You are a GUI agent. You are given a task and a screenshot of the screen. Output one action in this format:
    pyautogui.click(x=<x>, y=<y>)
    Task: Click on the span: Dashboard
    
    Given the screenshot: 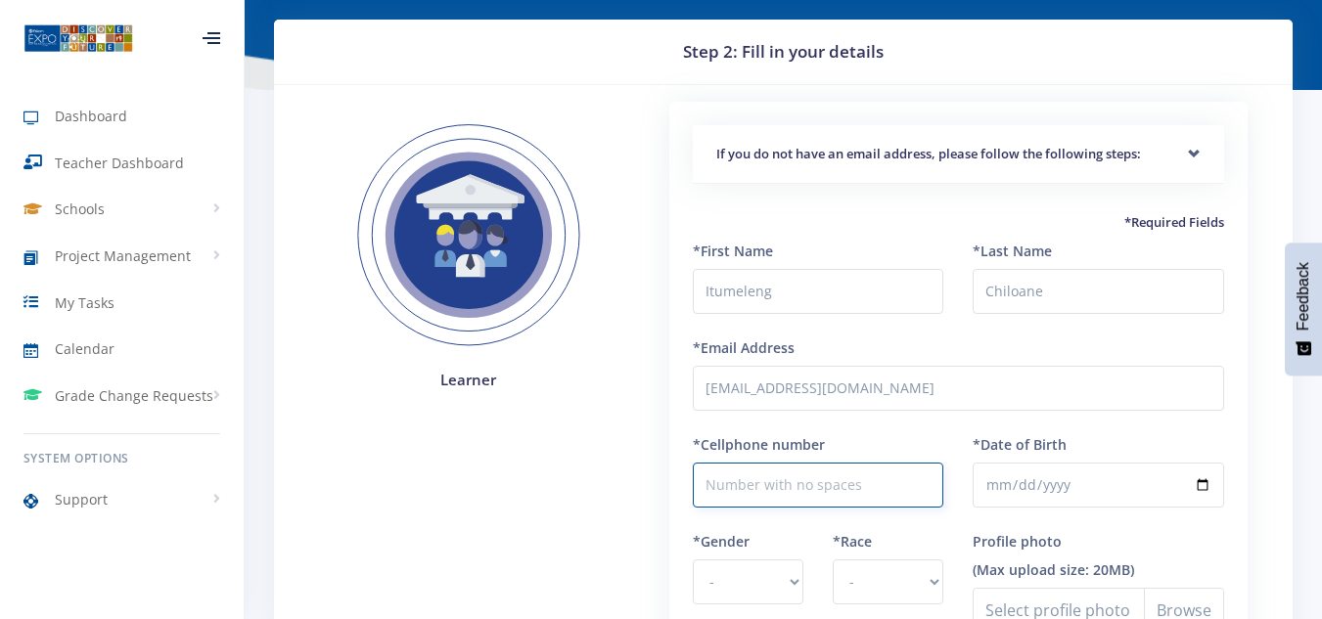 What is the action you would take?
    pyautogui.click(x=91, y=115)
    